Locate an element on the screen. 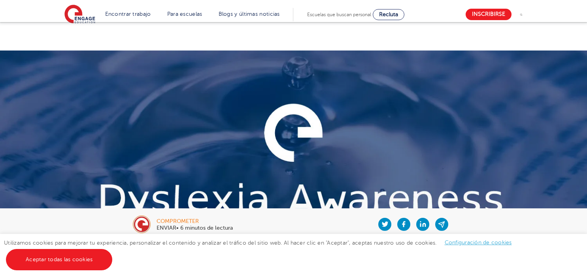 The height and width of the screenshot is (277, 587). a: Configuración de cookies is located at coordinates (478, 243).